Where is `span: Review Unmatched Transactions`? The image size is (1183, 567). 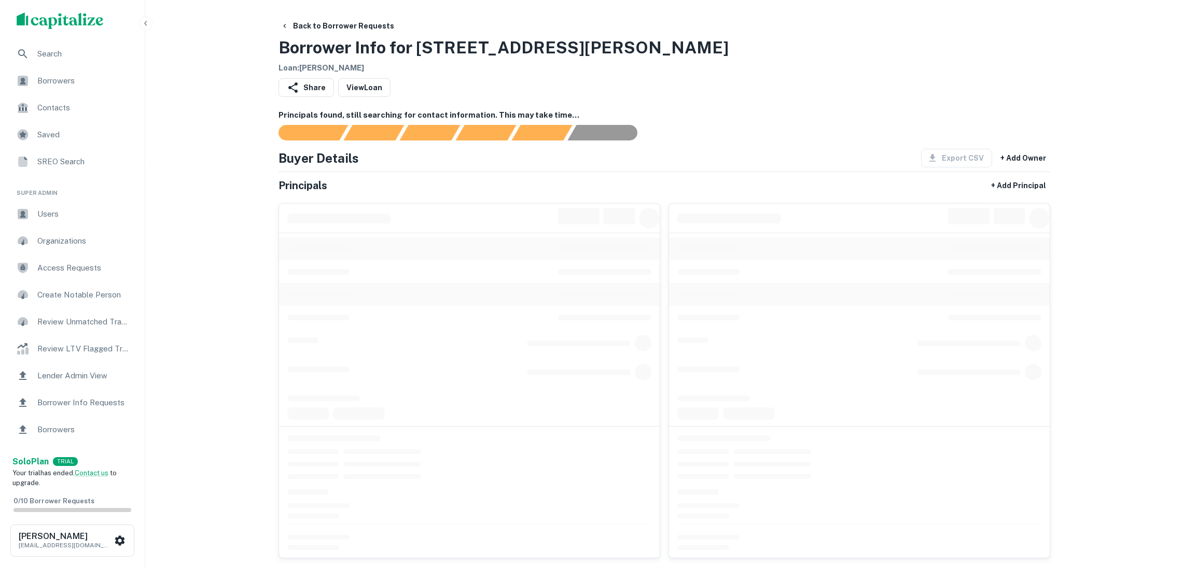
span: Review Unmatched Transactions is located at coordinates (83, 322).